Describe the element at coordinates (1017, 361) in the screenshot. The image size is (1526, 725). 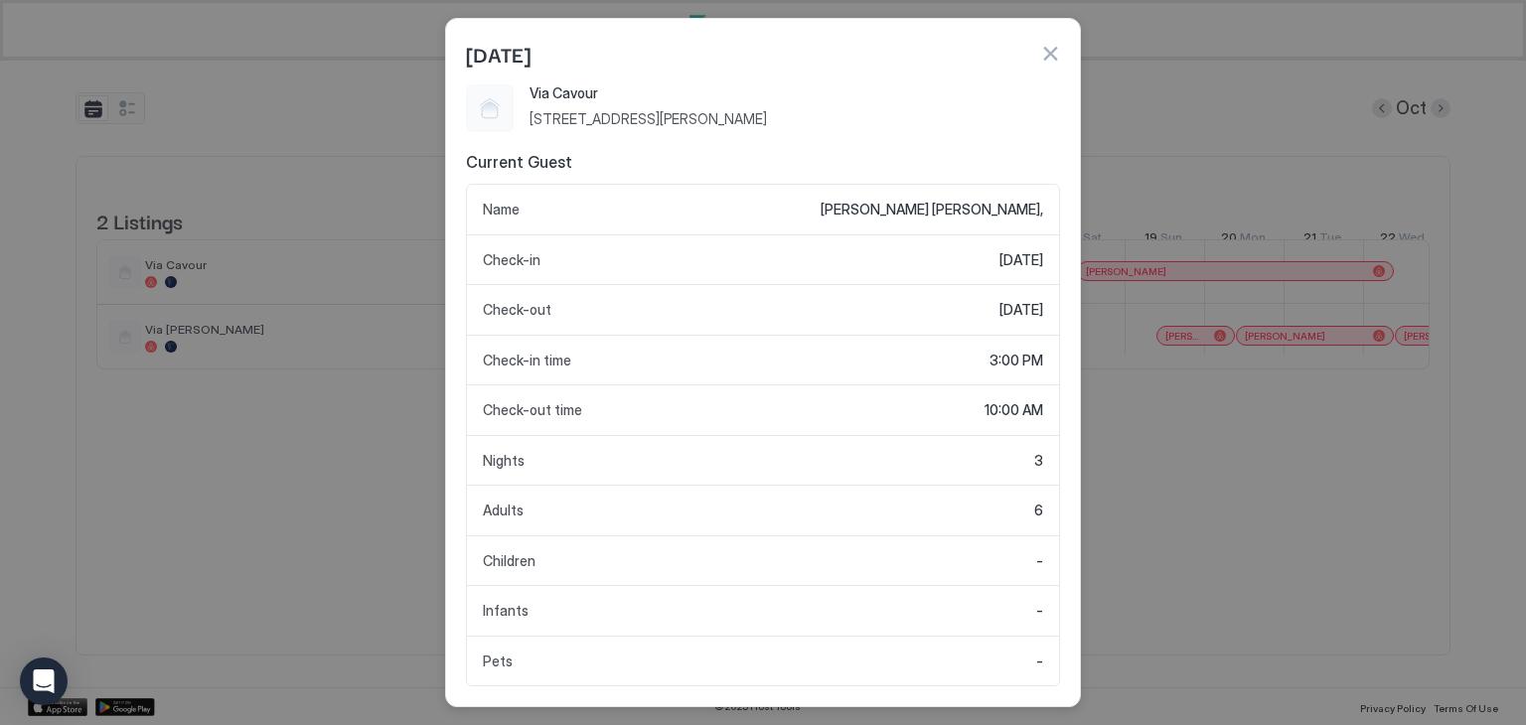
I see `span: 3:00 PM` at that location.